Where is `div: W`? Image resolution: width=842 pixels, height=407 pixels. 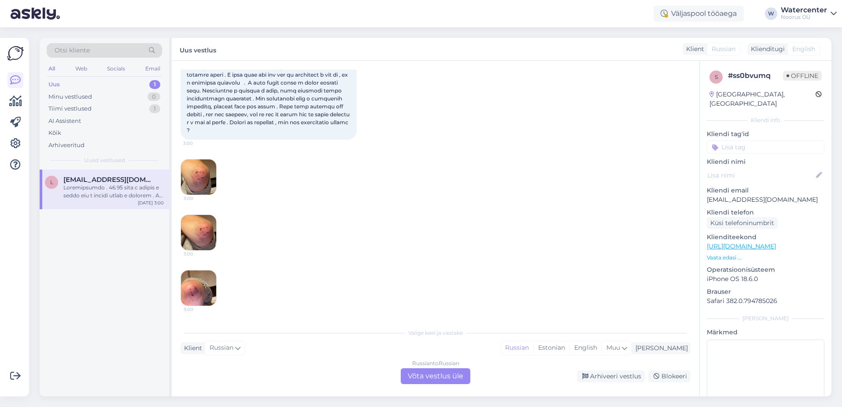
div: W is located at coordinates (772, 14).